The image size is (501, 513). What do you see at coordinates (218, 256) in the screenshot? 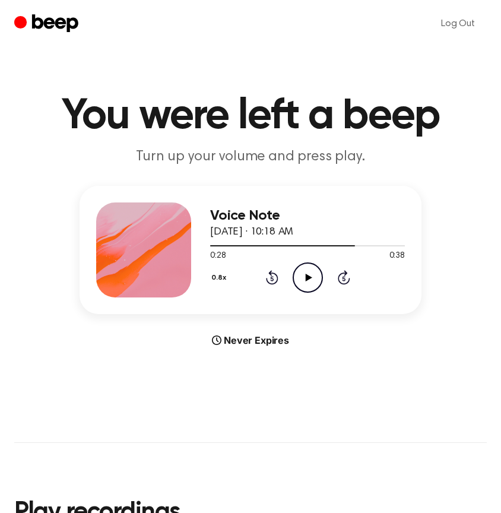
I see `span: 0:28` at bounding box center [218, 256].